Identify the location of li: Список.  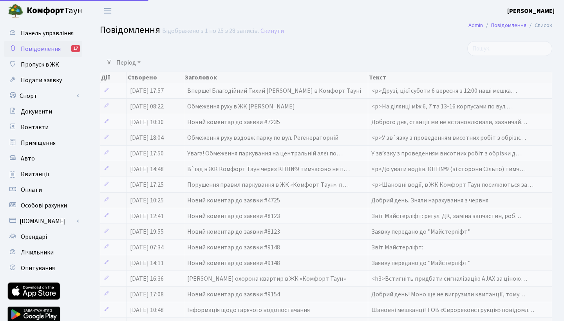
(540, 25).